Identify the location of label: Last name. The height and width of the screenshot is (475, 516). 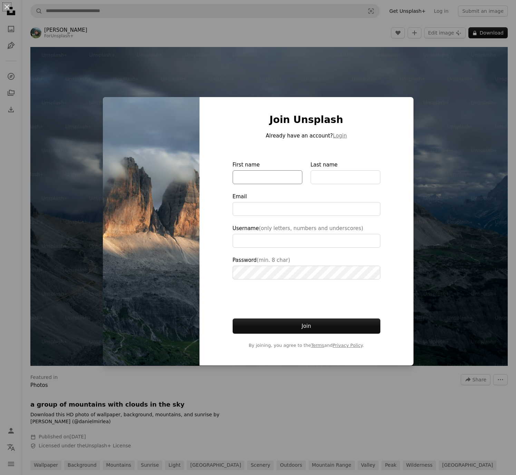
(346, 172).